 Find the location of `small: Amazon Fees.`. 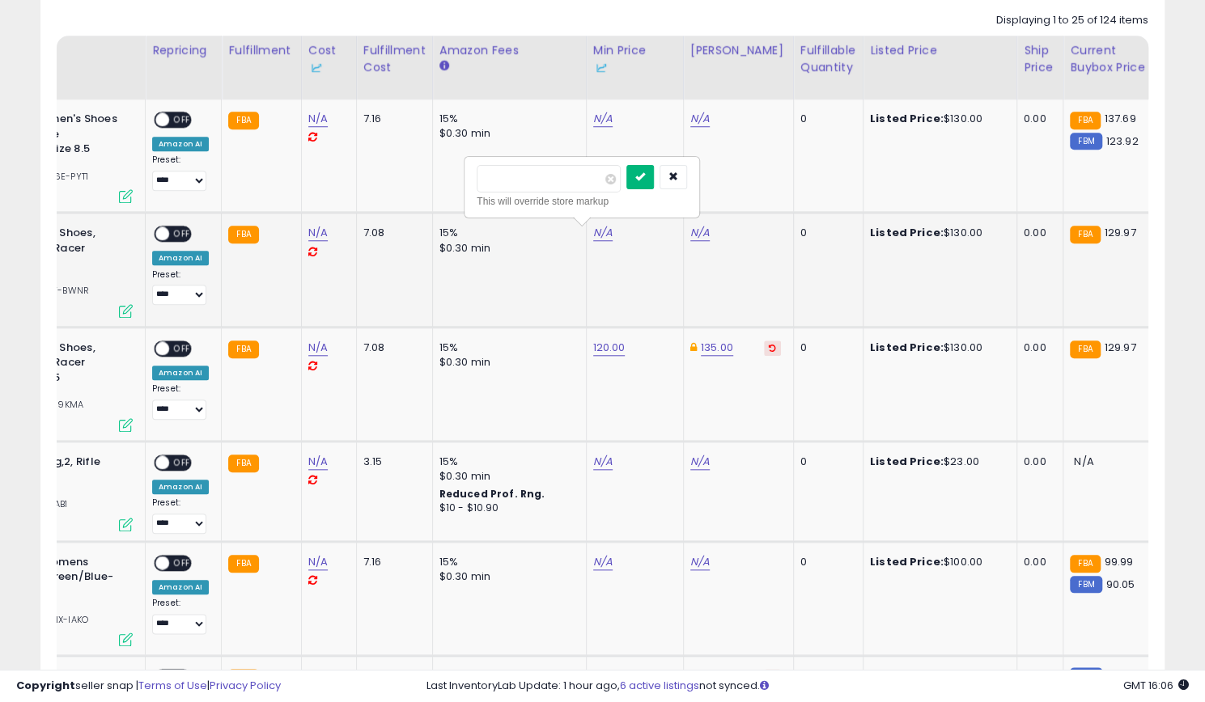

small: Amazon Fees. is located at coordinates (444, 66).